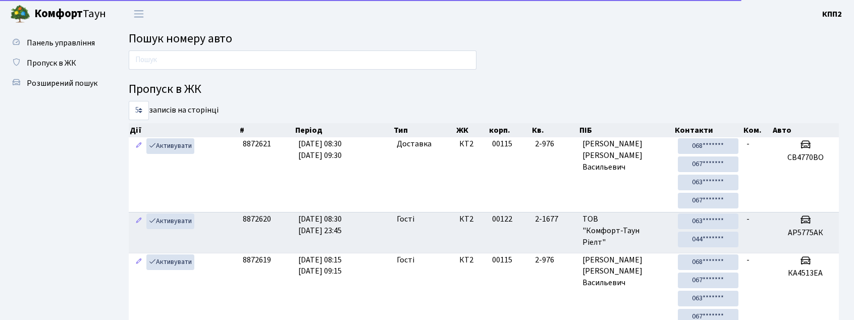  Describe the element at coordinates (61, 43) in the screenshot. I see `span: Панель управління` at that location.